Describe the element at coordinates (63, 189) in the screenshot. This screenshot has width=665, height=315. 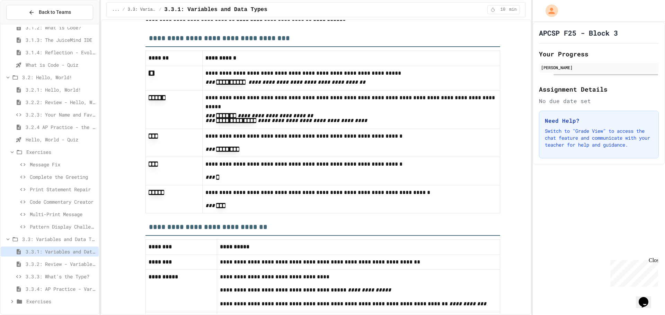
I see `span: Print Statement Repair` at that location.